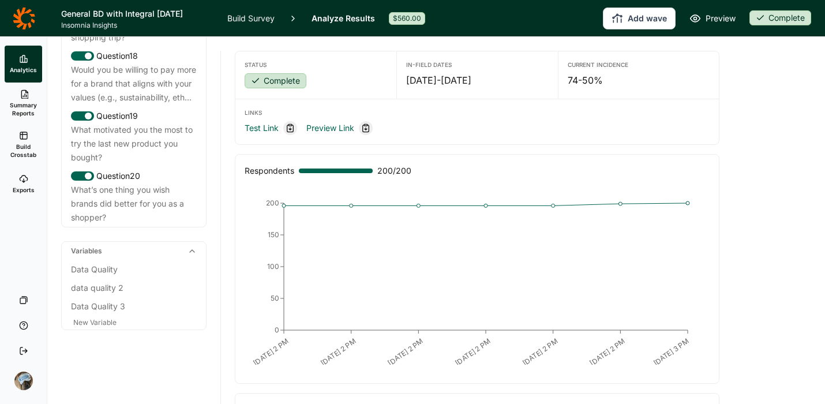  I want to click on img: ocn8z7iqvmiiaveqkfqd.png, so click(24, 381).